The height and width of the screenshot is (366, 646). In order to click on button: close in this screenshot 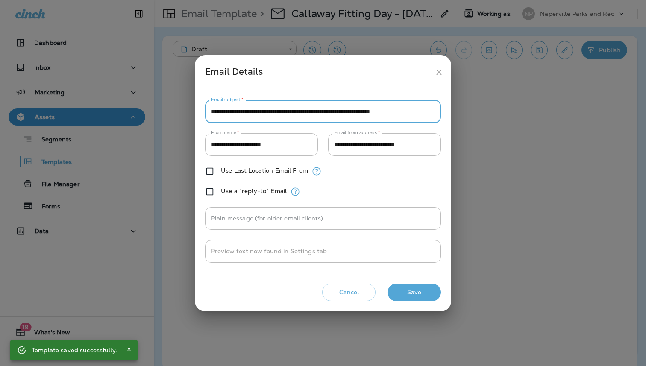, I will do `click(439, 72)`.